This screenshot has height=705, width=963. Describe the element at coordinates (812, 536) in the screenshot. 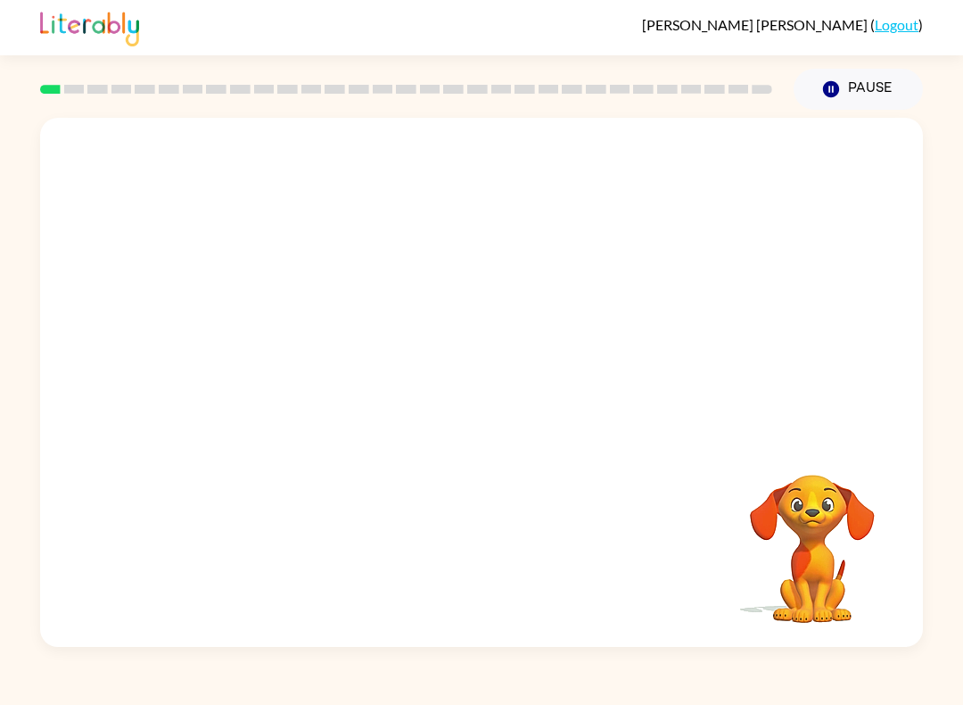

I see `video: Your browser must support playing .mp4 files to use Literably. Please try using another browser.` at that location.